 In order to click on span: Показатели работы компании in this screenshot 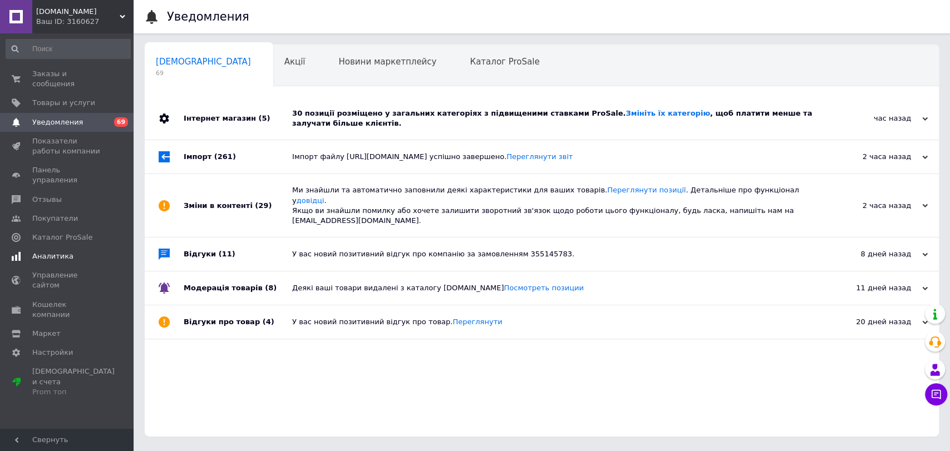, I will do `click(67, 146)`.